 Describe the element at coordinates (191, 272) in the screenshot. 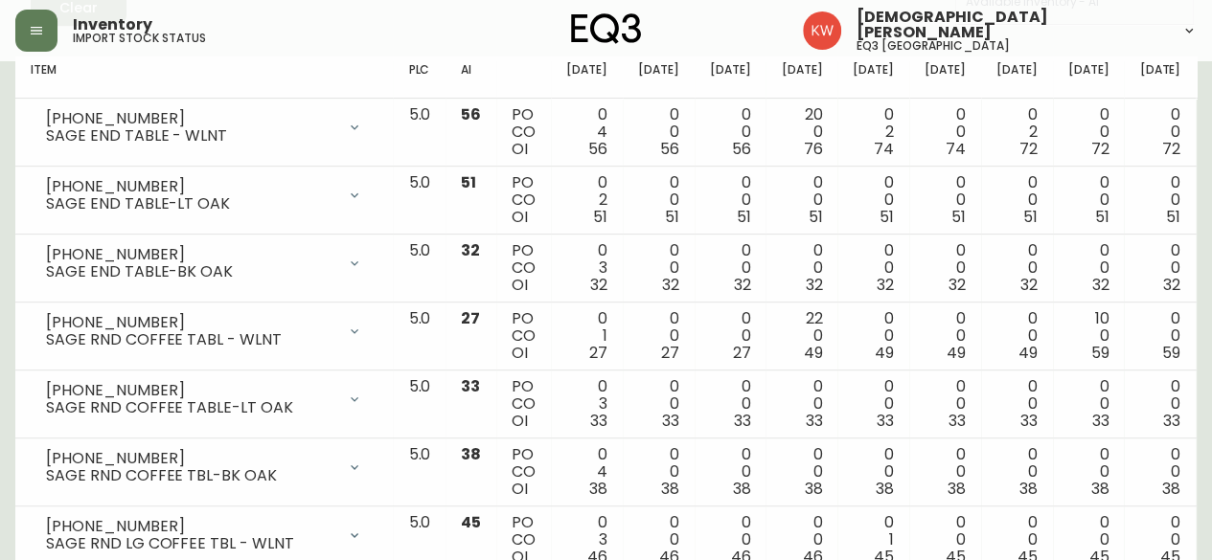

I see `div: SAGE END TABLE-BK OAK` at that location.